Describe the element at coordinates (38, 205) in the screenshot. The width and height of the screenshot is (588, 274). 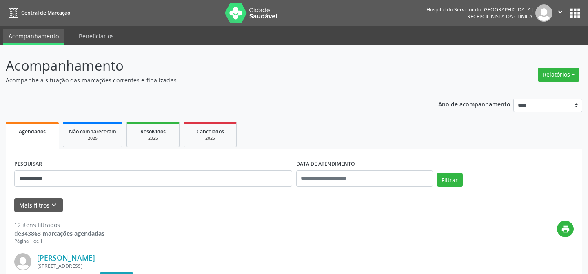
I see `button: Mais filtroskeyboard_arrow_down` at that location.